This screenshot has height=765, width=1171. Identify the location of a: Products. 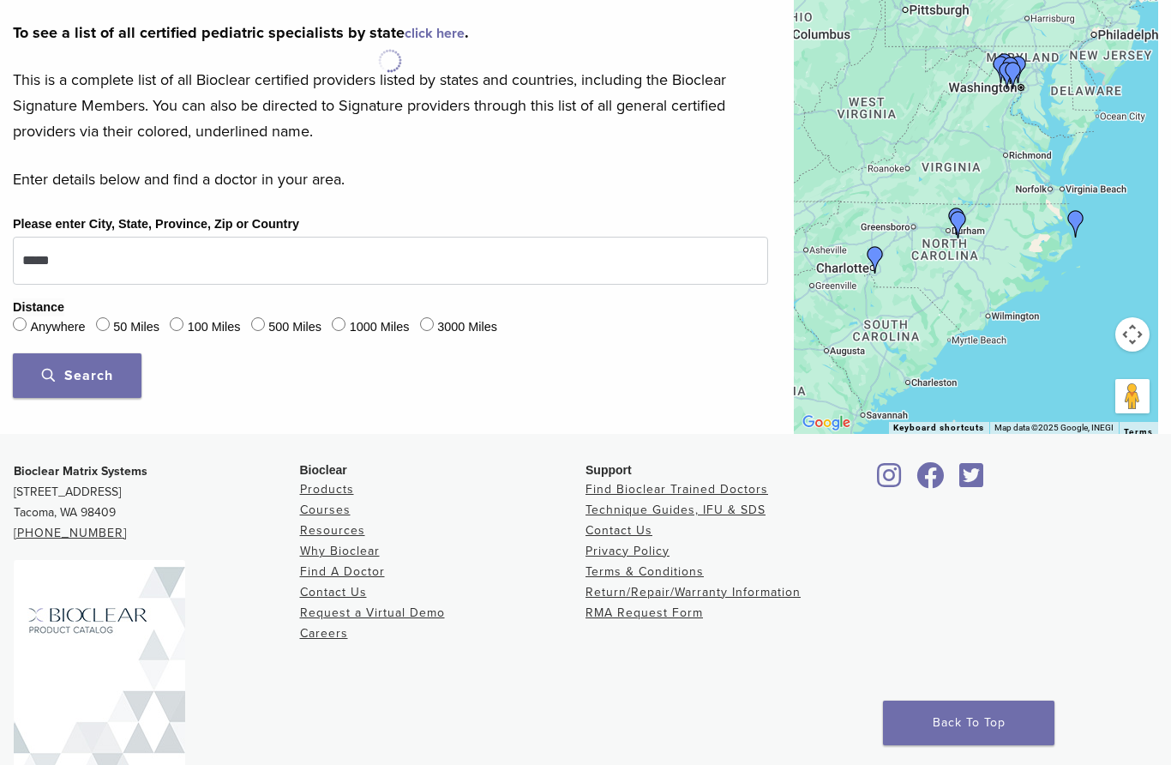
(327, 489).